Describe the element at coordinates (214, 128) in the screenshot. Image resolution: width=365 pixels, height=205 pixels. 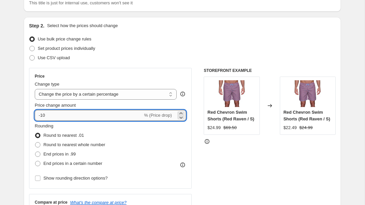
I see `div: $24.99` at that location.